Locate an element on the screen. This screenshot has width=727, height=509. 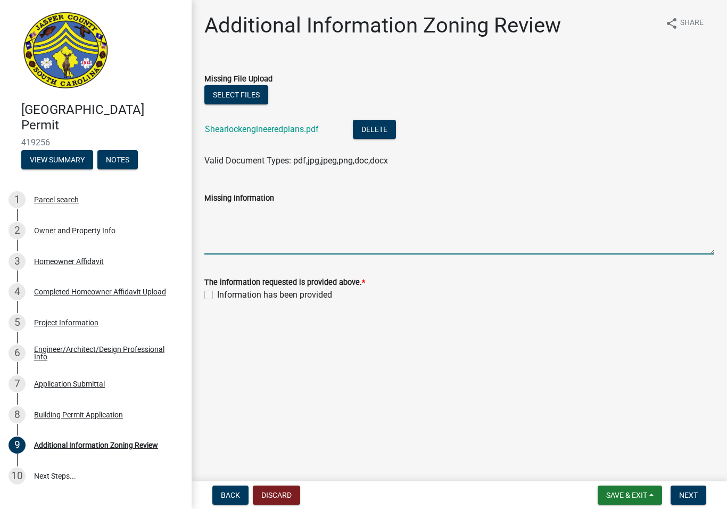
button: Save & Exit is located at coordinates (629, 495).